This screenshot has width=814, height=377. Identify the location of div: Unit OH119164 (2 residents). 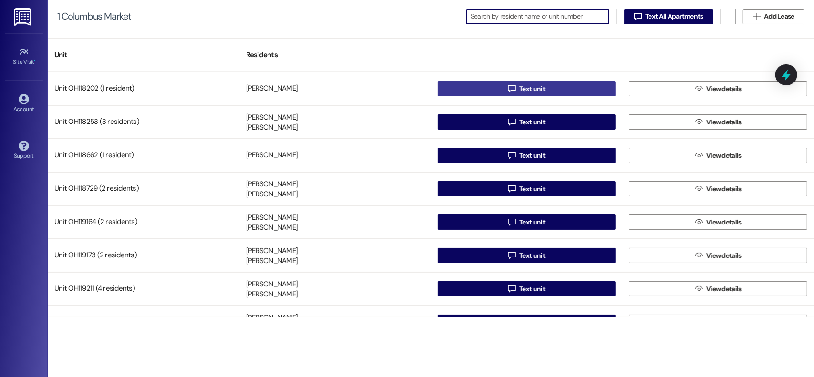
(143, 222).